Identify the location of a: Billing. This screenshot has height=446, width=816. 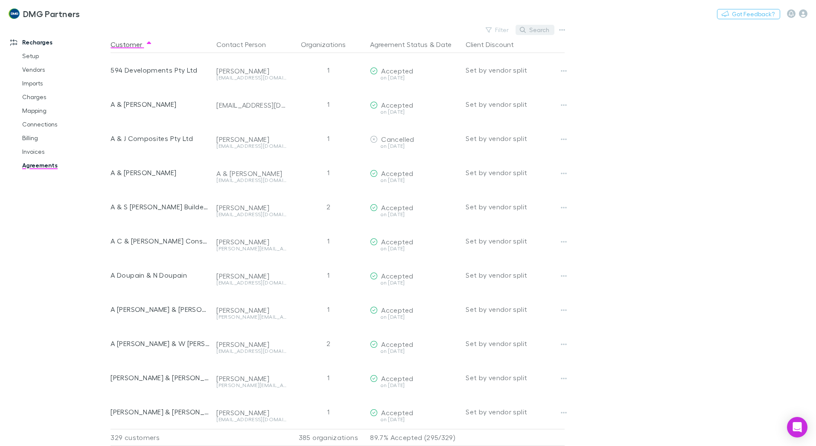
(64, 138).